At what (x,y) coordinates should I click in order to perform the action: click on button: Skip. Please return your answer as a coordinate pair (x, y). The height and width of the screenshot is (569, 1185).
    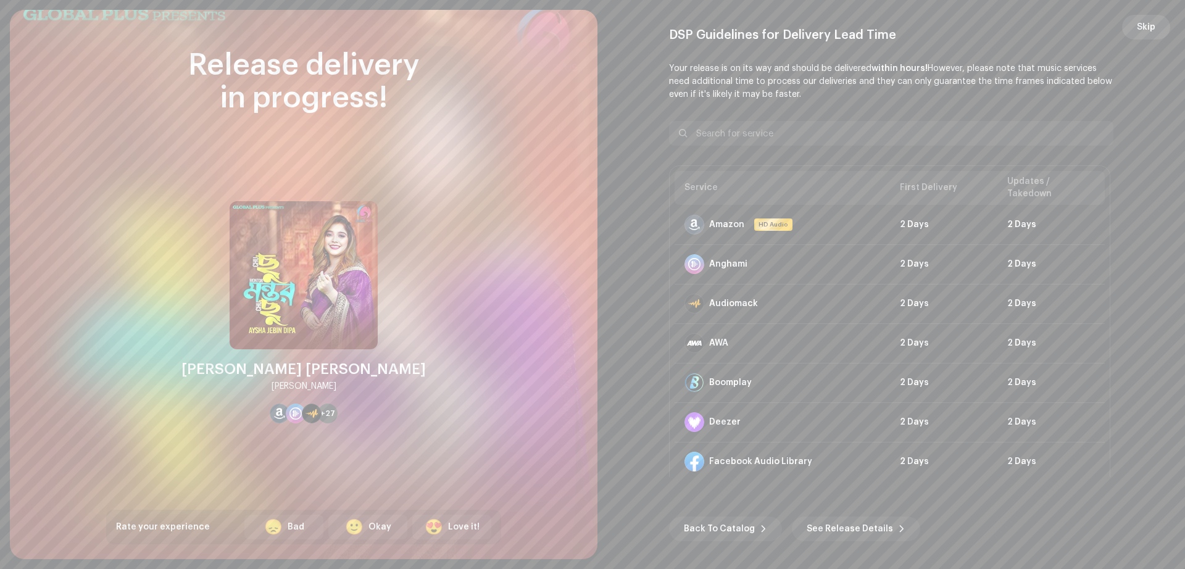
    Looking at the image, I should click on (1147, 27).